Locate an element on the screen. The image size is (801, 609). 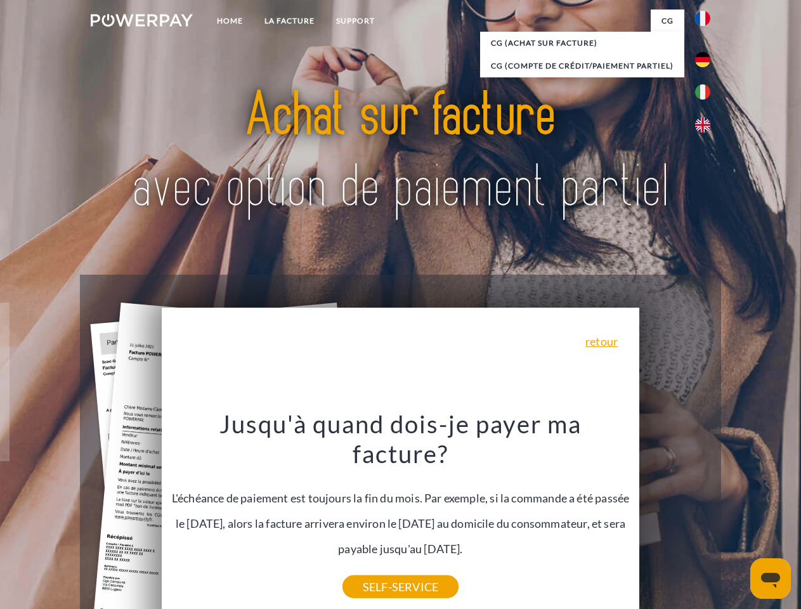
img: logo-powerpay-white.svg is located at coordinates (141, 20).